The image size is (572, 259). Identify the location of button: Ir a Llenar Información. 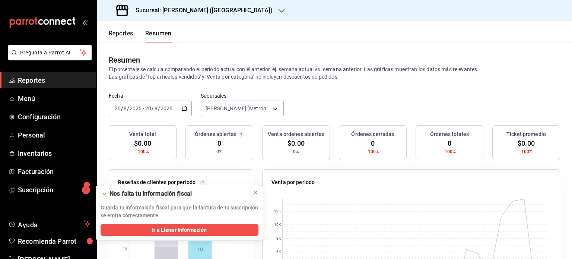
(180, 230).